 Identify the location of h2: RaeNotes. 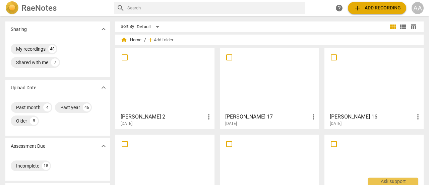
(39, 8).